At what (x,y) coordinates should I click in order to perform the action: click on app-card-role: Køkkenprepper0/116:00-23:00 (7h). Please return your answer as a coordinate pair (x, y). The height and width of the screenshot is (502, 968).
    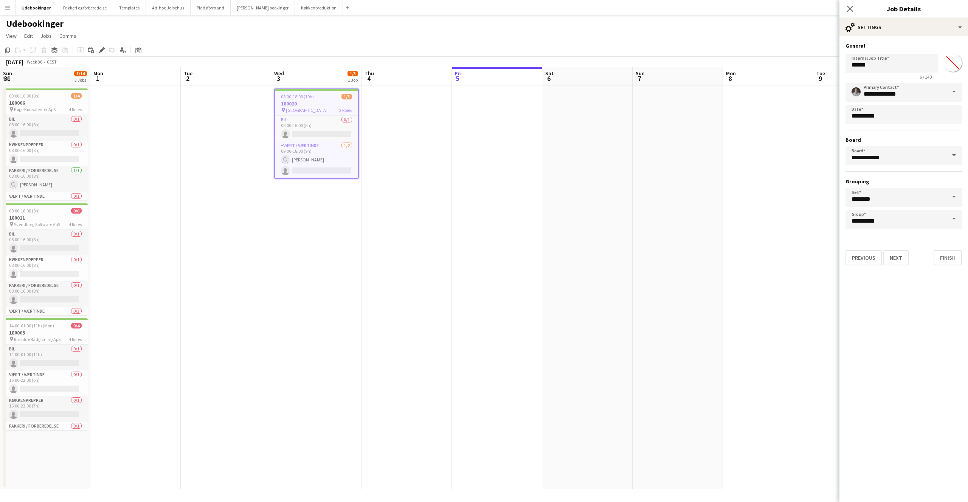
    Looking at the image, I should click on (45, 409).